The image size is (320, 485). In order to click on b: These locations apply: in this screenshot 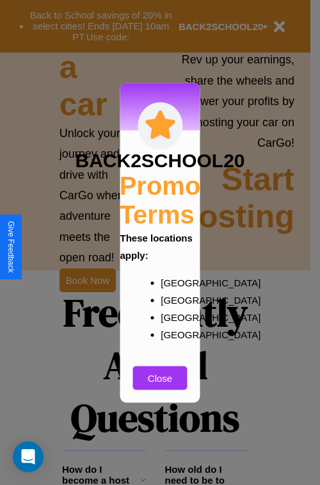, I will do `click(156, 246)`.